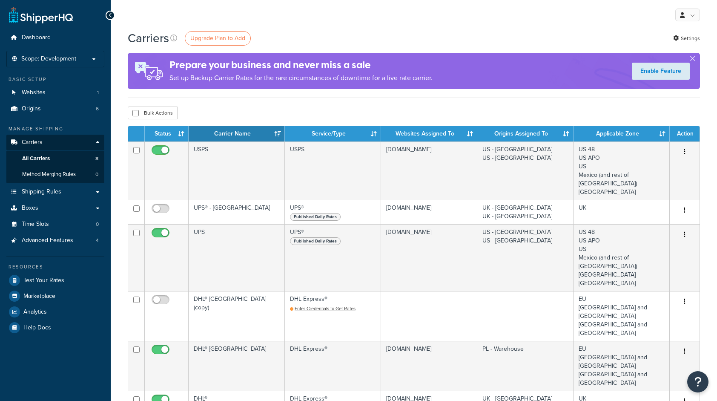 This screenshot has width=717, height=401. What do you see at coordinates (152, 113) in the screenshot?
I see `button: Bulk Actions` at bounding box center [152, 113].